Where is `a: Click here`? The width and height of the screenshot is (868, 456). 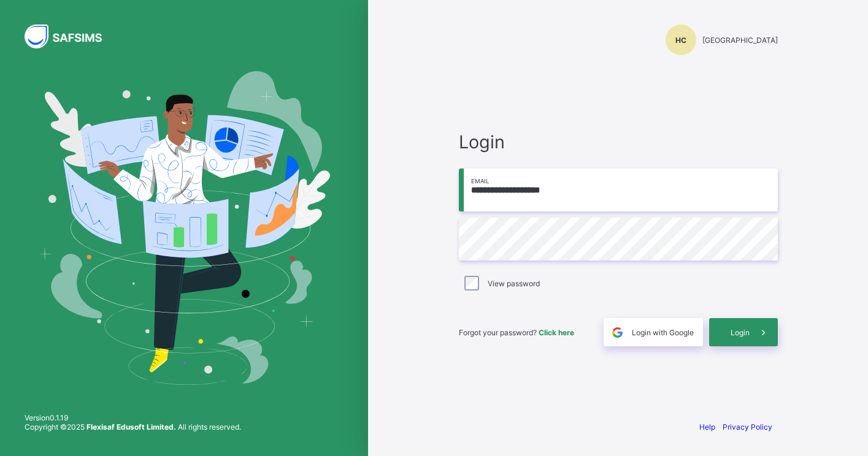 a: Click here is located at coordinates (556, 332).